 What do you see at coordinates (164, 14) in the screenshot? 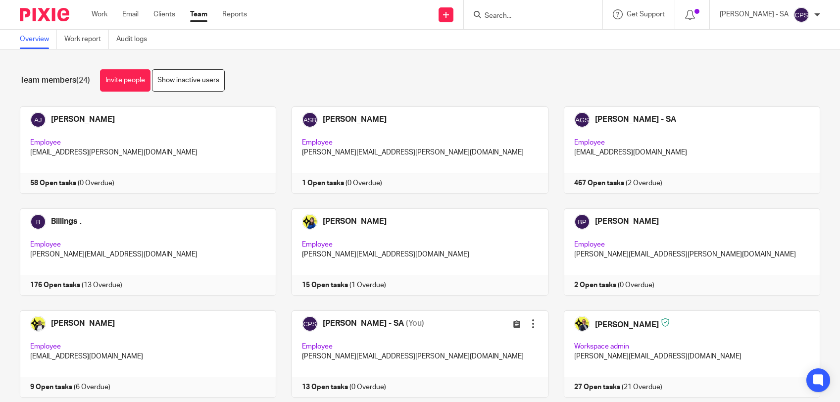
I see `a: Clients` at bounding box center [164, 14].